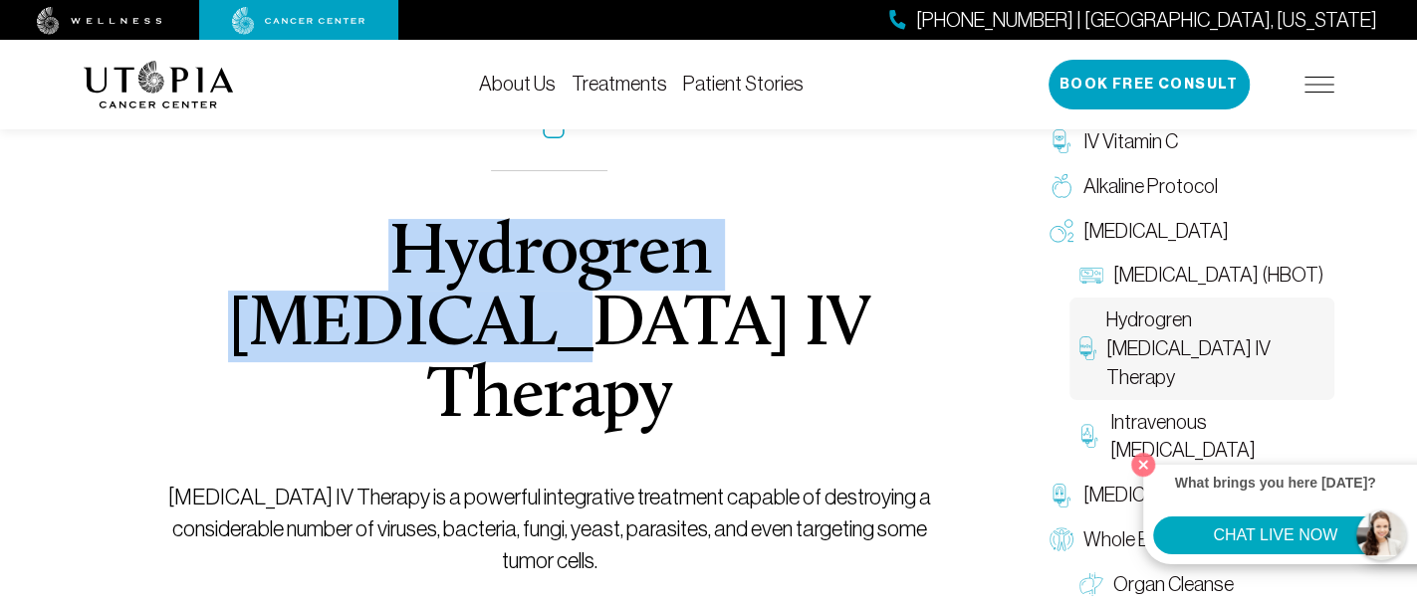 This screenshot has width=1417, height=602. What do you see at coordinates (1091, 584) in the screenshot?
I see `img: Organ Cleanse` at bounding box center [1091, 584].